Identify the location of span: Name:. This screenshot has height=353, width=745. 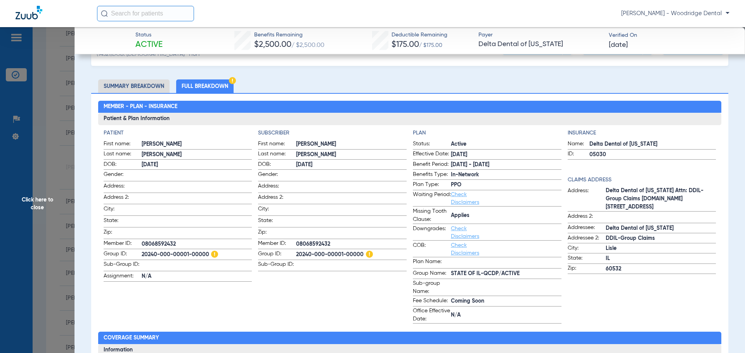
(578, 145).